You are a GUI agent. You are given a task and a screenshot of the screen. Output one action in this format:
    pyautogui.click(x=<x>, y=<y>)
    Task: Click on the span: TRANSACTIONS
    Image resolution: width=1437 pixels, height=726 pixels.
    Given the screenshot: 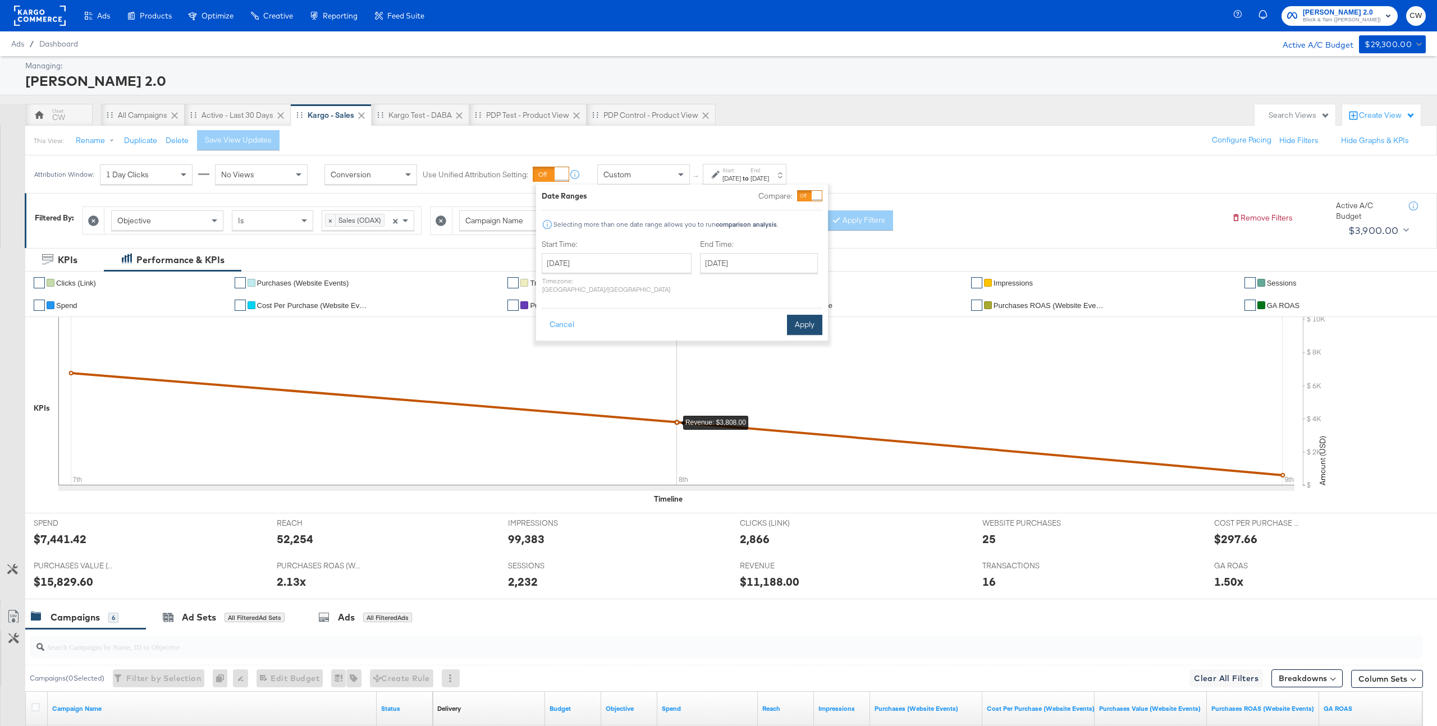 What is the action you would take?
    pyautogui.click(x=1024, y=566)
    